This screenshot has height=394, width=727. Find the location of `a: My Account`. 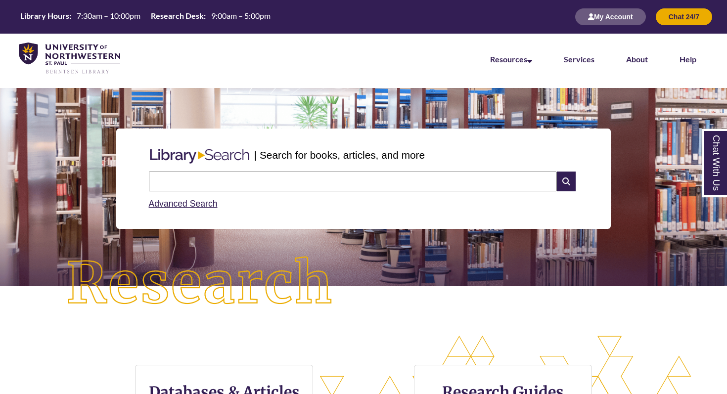

a: My Account is located at coordinates (610, 16).